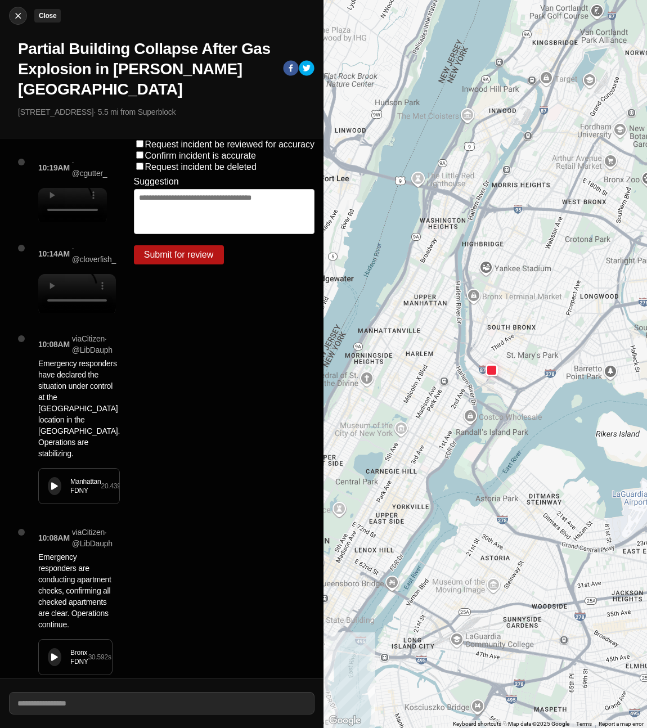 The width and height of the screenshot is (647, 728). I want to click on img: cancel, so click(18, 16).